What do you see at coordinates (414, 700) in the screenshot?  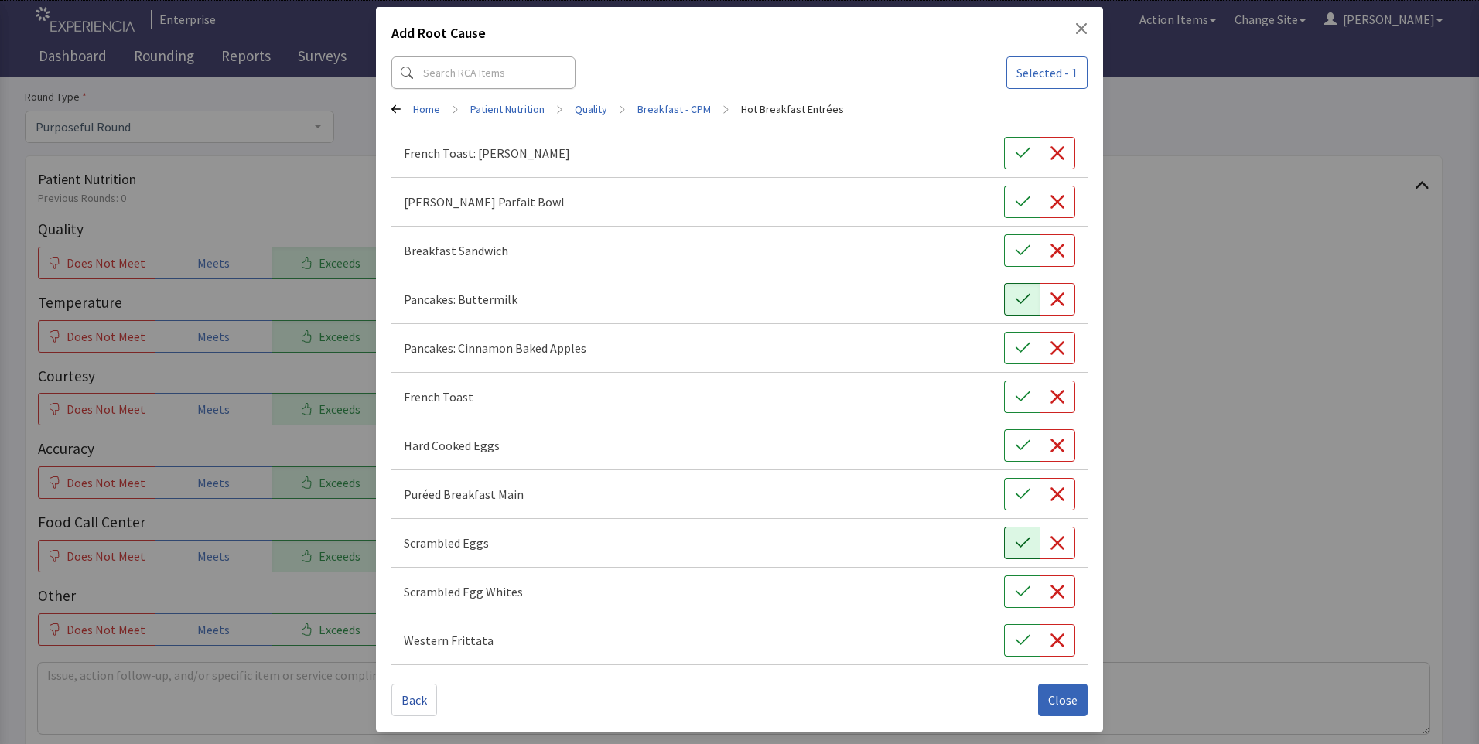 I see `button: Back` at bounding box center [414, 700].